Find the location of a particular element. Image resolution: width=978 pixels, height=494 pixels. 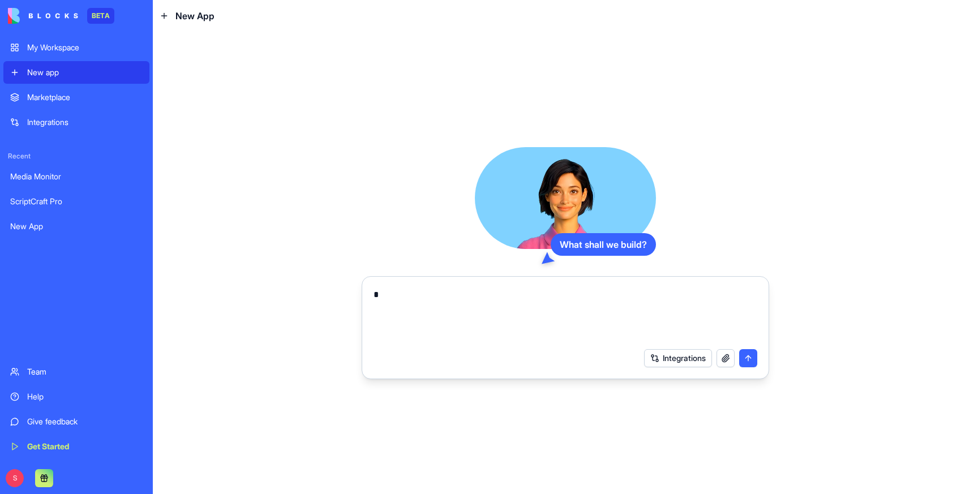

div: New app is located at coordinates (85, 72).